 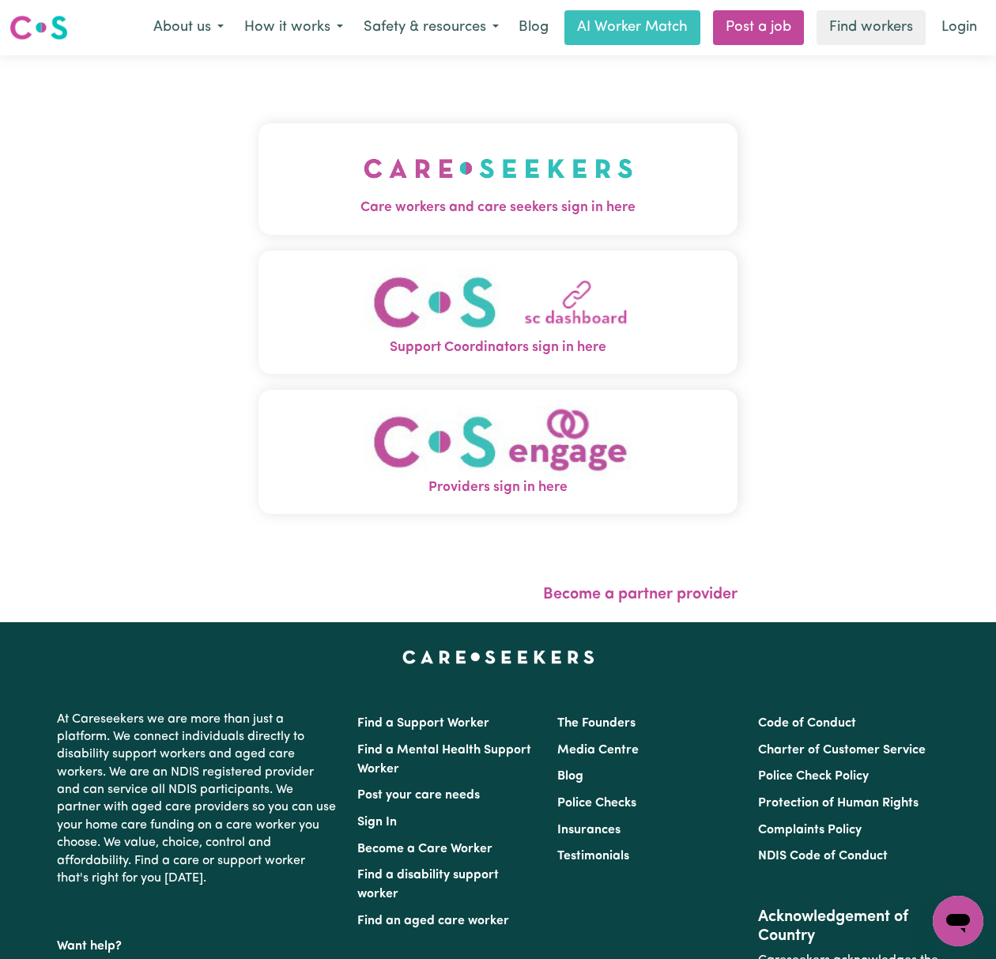 I want to click on p: Want help?, so click(x=198, y=943).